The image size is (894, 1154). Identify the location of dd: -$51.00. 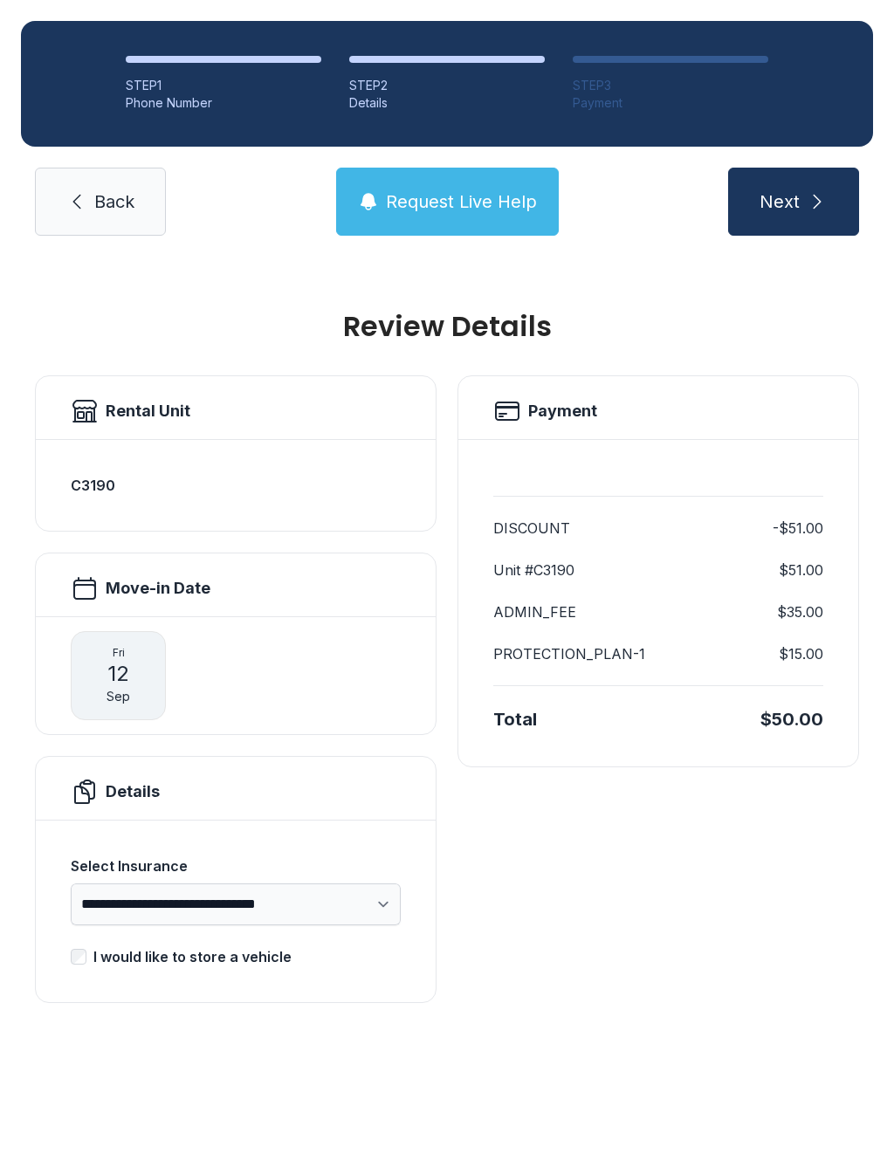
(798, 528).